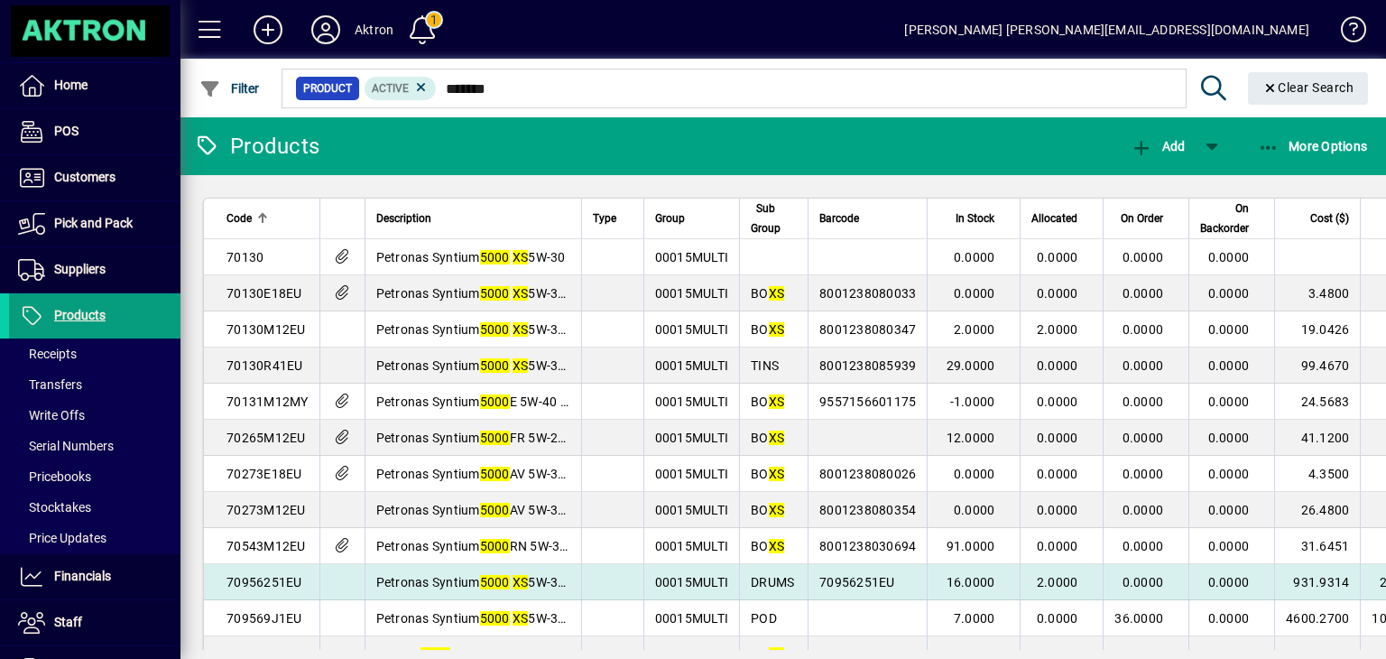 This screenshot has height=659, width=1386. Describe the element at coordinates (1317, 438) in the screenshot. I see `td: 41.1200` at that location.